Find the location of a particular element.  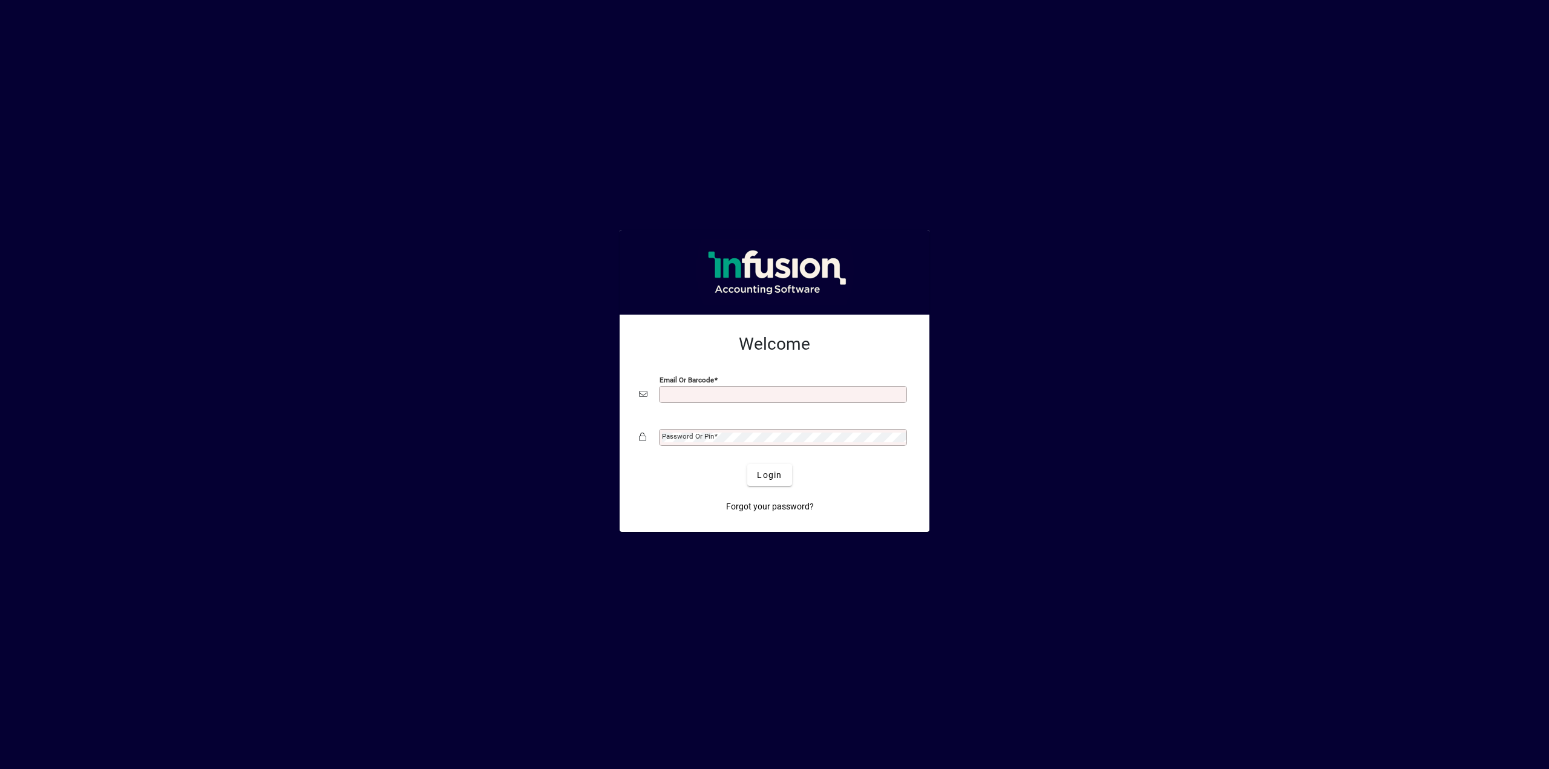

span: Login is located at coordinates (769, 475).